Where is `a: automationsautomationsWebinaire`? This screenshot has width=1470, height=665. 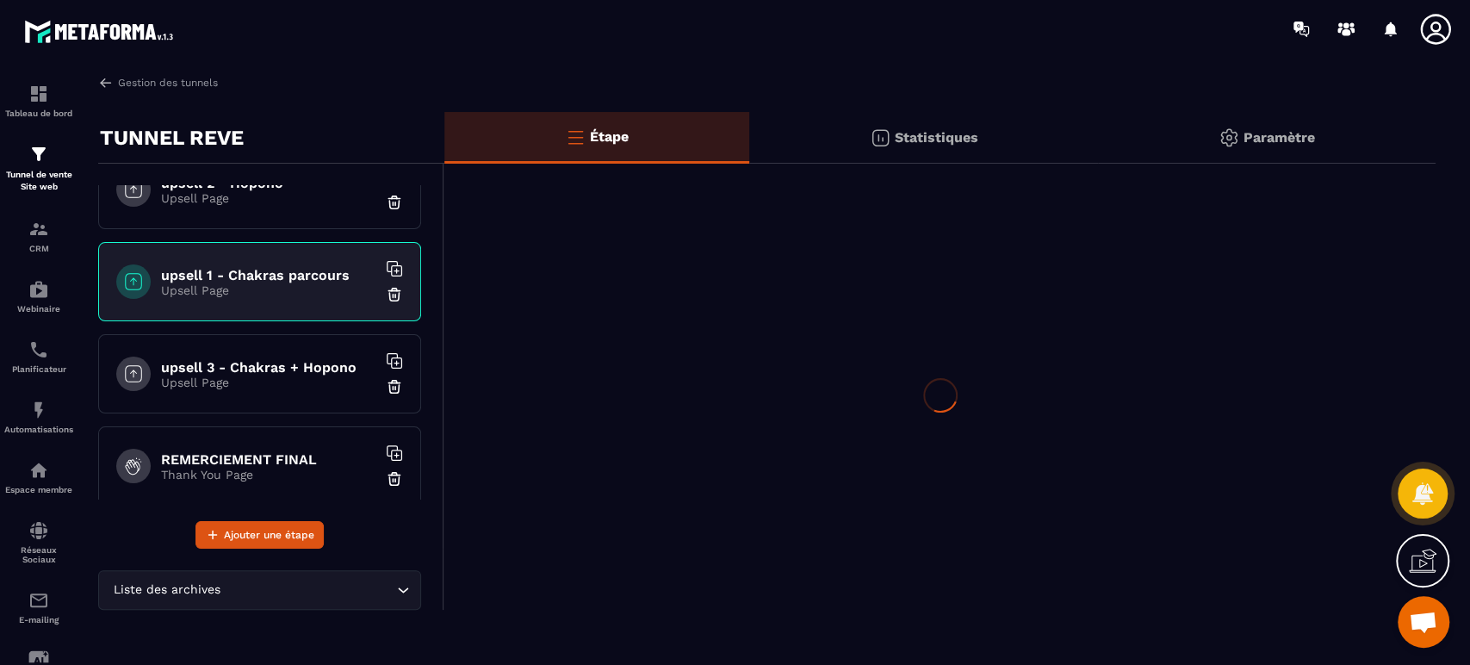
a: automationsautomationsWebinaire is located at coordinates (39, 296).